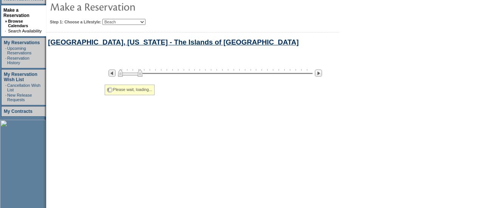 The width and height of the screenshot is (478, 208). What do you see at coordinates (18, 111) in the screenshot?
I see `a: My Contracts` at bounding box center [18, 111].